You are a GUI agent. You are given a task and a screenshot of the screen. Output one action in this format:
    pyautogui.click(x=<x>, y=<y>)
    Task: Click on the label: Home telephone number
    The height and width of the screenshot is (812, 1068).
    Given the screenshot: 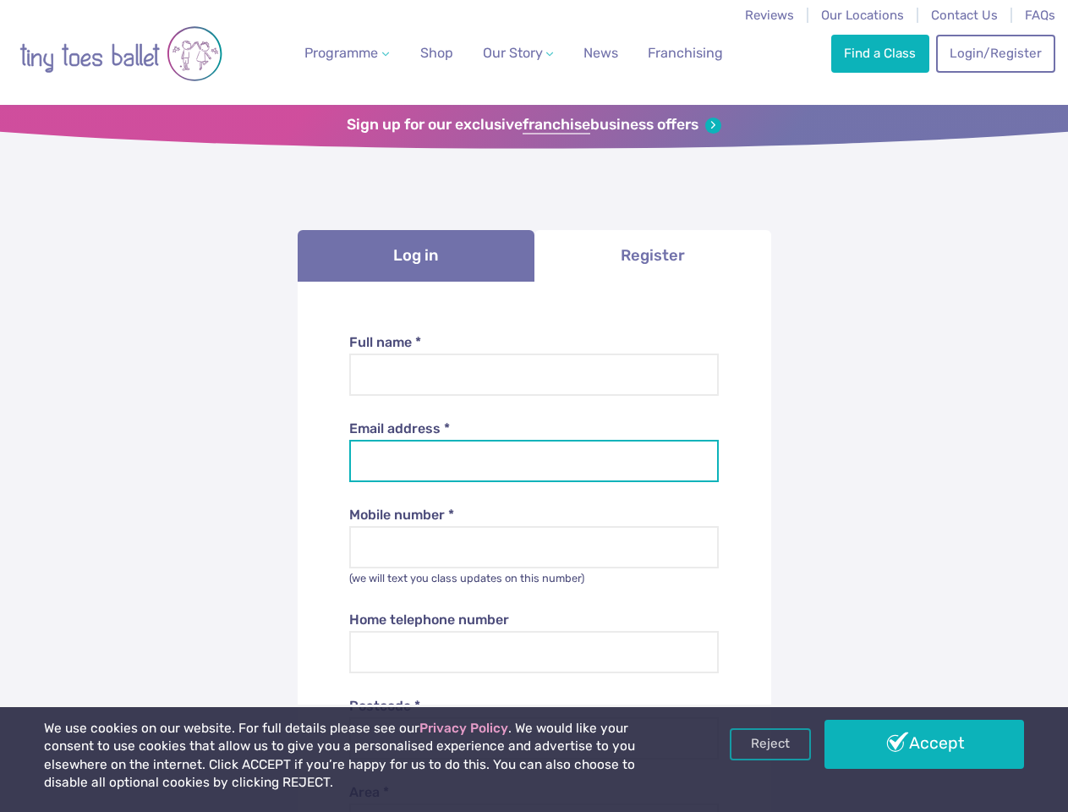 What is the action you would take?
    pyautogui.click(x=533, y=620)
    